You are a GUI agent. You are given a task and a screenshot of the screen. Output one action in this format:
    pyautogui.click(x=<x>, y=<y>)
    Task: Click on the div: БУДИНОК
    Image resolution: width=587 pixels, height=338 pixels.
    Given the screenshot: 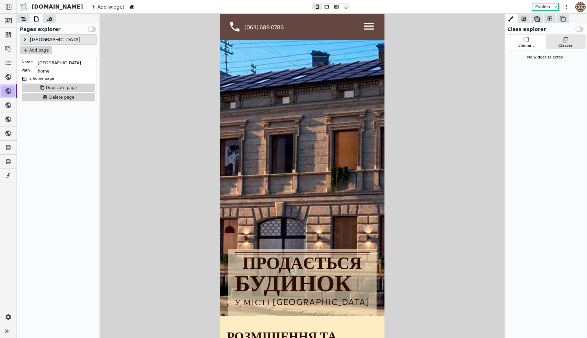 What is the action you would take?
    pyautogui.click(x=82, y=269)
    